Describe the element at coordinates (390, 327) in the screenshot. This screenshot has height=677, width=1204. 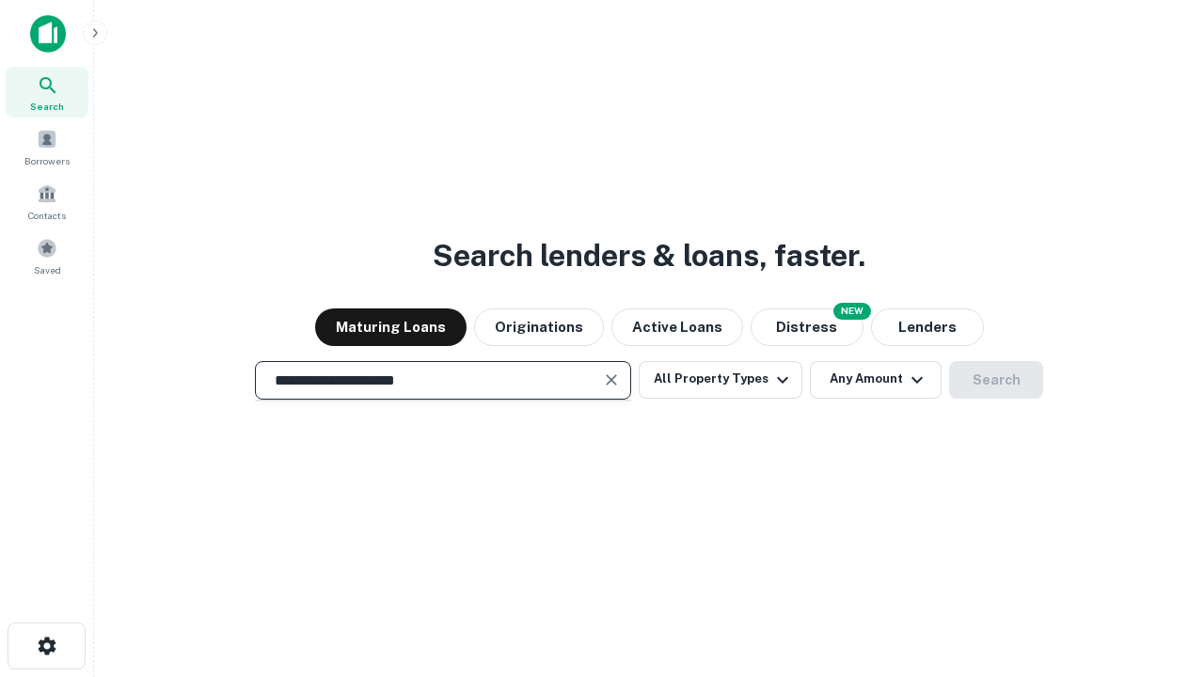
I see `button: Maturing Loans` at that location.